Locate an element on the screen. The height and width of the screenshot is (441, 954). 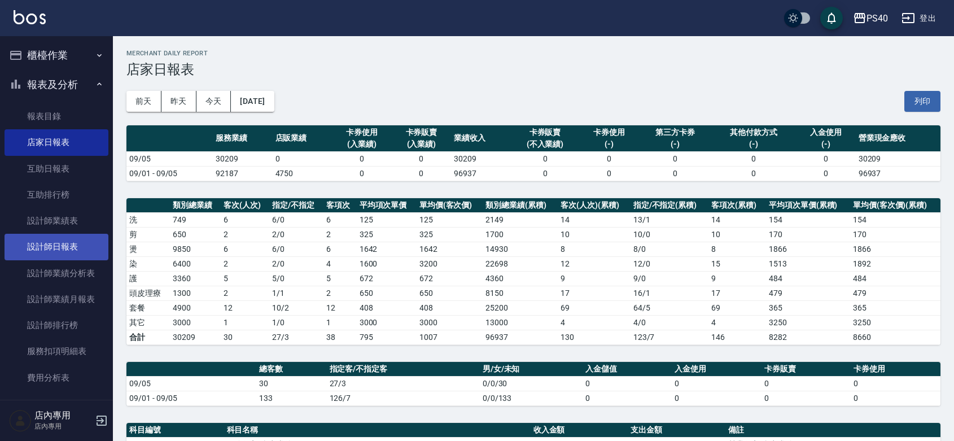
td: 09/05 is located at coordinates (191, 383).